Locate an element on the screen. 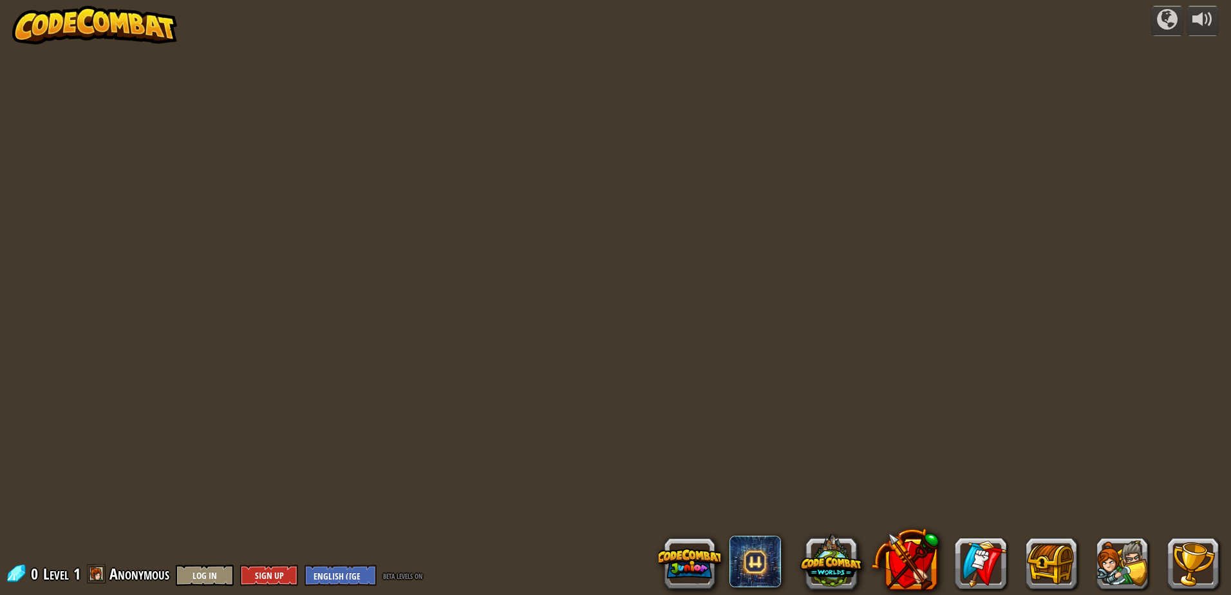 The image size is (1231, 595). span: 1 is located at coordinates (77, 574).